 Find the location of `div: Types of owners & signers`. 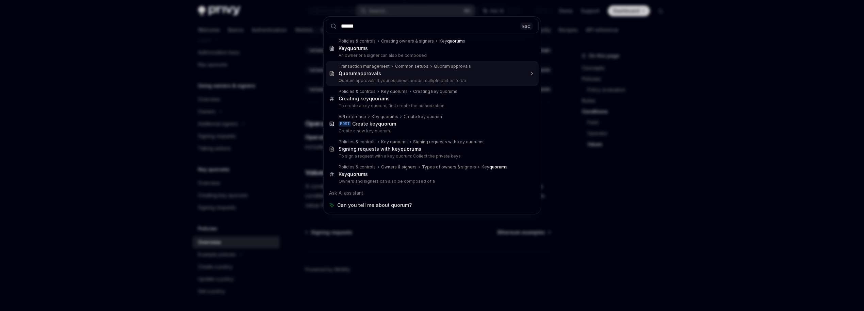

div: Types of owners & signers is located at coordinates (449, 167).